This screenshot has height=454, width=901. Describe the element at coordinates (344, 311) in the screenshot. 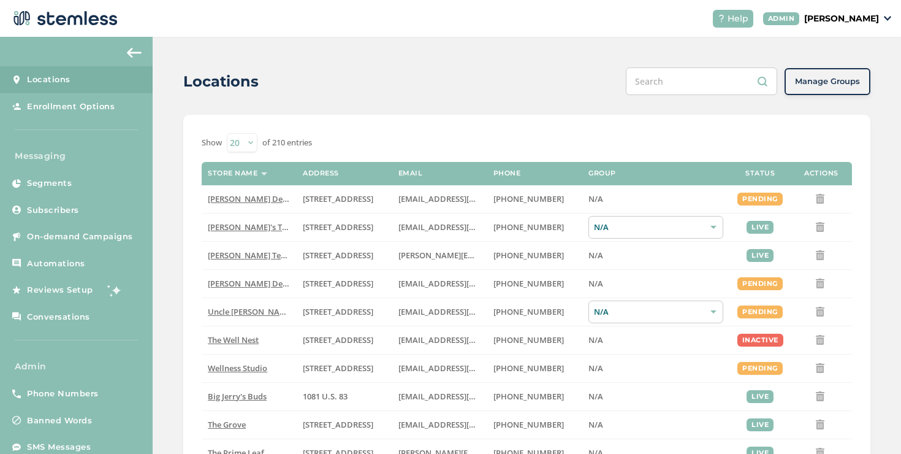

I see `label: 209 King Circle` at that location.